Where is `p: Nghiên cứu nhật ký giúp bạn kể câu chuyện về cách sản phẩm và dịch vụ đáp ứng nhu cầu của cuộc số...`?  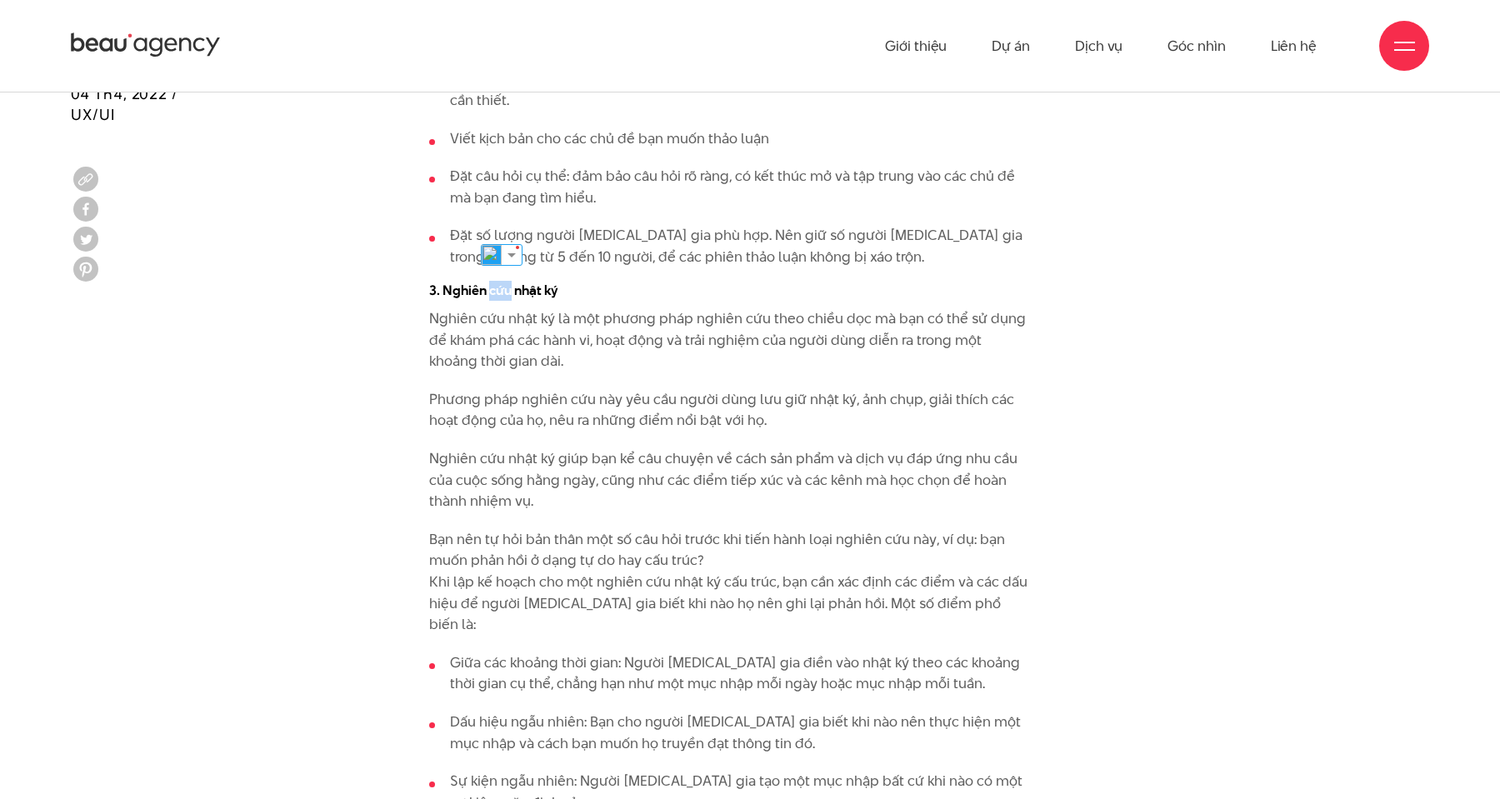
p: Nghiên cứu nhật ký giúp bạn kể câu chuyện về cách sản phẩm và dịch vụ đáp ứng nhu cầu của cuộc số... is located at coordinates (729, 480).